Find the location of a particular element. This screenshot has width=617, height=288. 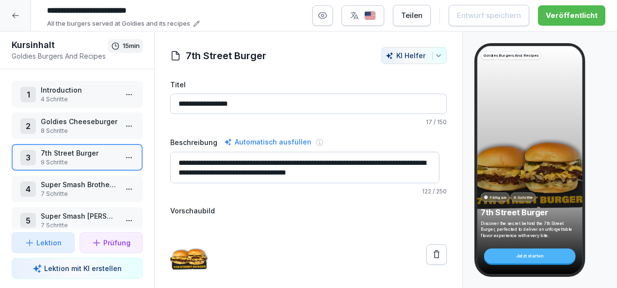

p: 15 min is located at coordinates (131, 46).